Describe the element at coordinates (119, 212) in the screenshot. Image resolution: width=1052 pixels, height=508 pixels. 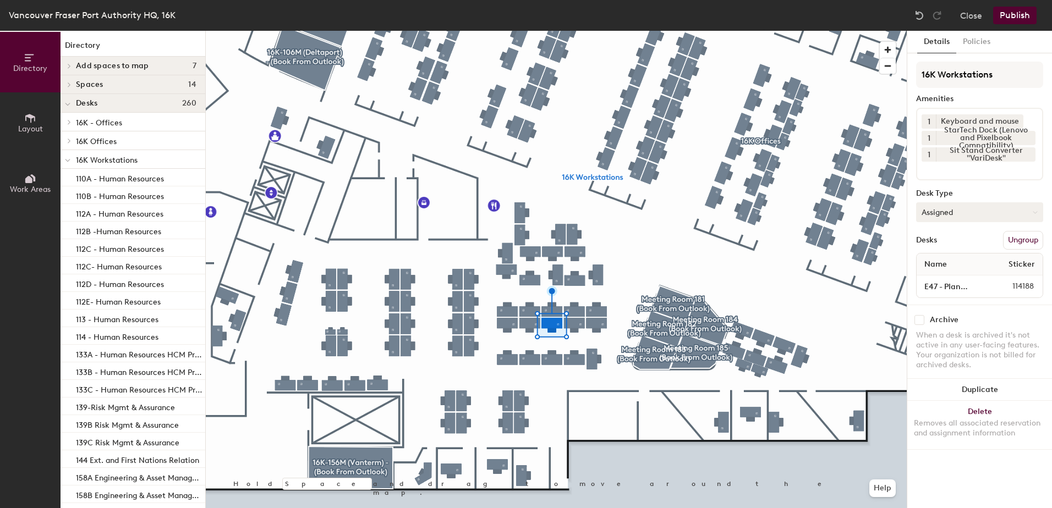
I see `p: 112A - Human Resources` at that location.